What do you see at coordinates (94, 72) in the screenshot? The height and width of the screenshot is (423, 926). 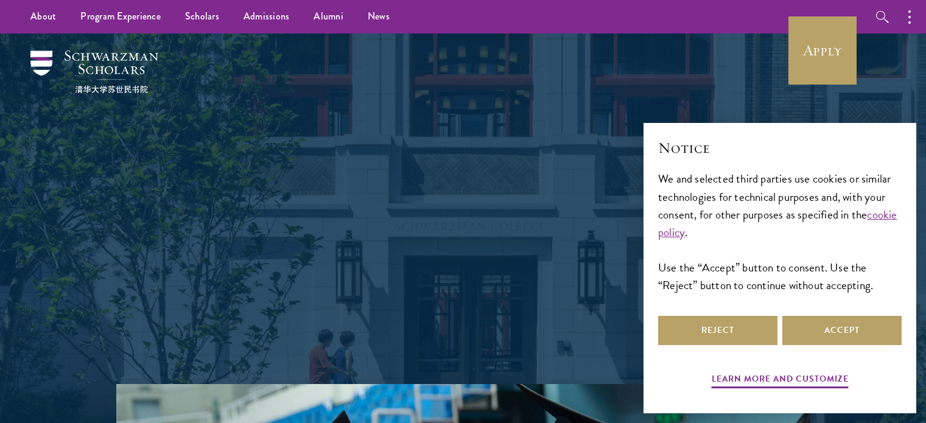 I see `img: Schwarzman Scholars` at bounding box center [94, 72].